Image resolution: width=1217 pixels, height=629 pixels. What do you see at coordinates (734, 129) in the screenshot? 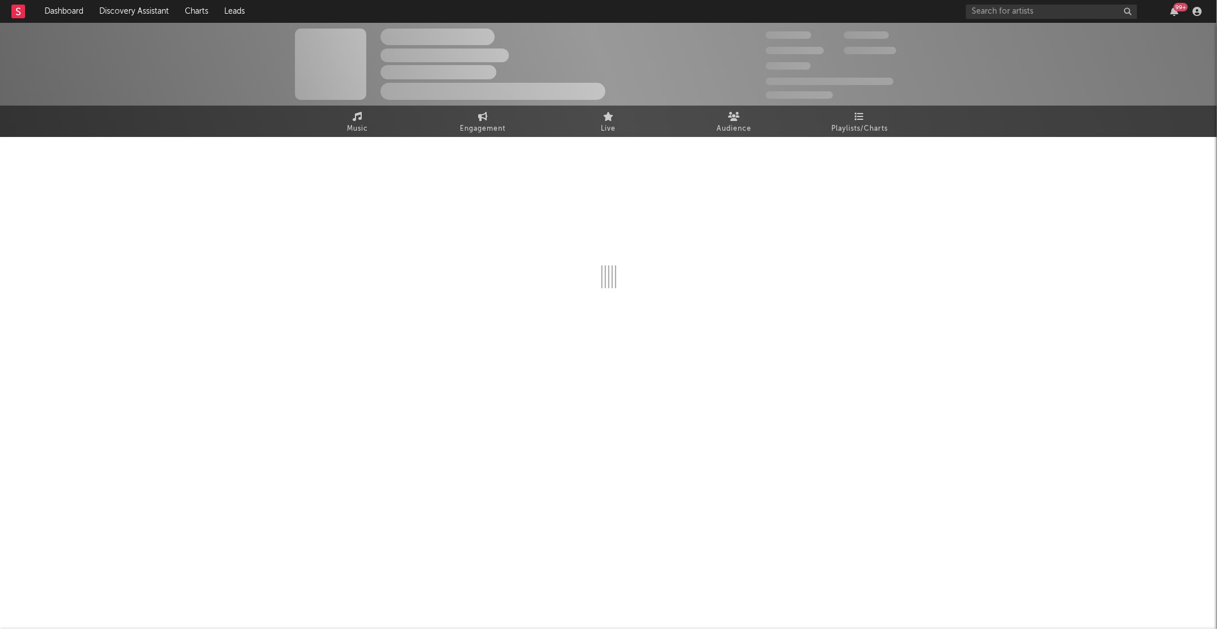
I see `span: Audience` at bounding box center [734, 129].